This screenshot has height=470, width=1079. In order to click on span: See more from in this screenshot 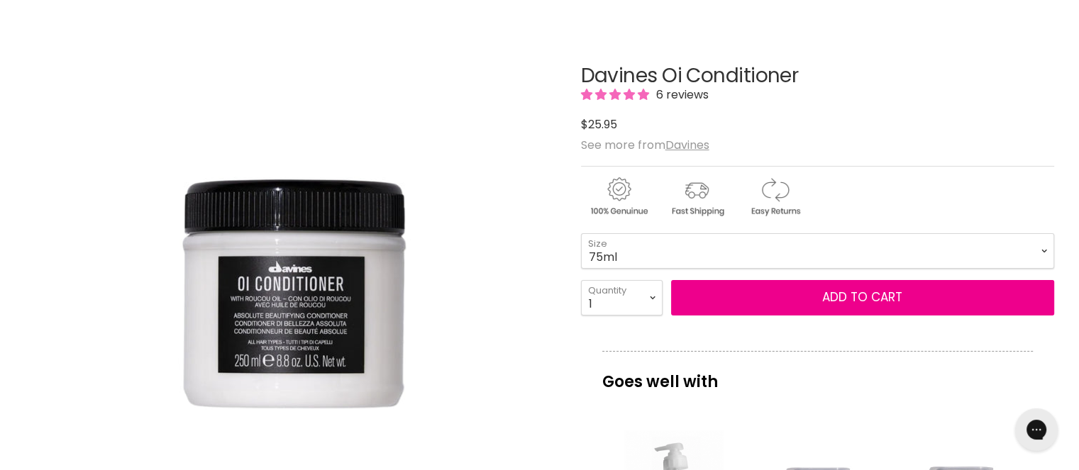, I will do `click(645, 145)`.